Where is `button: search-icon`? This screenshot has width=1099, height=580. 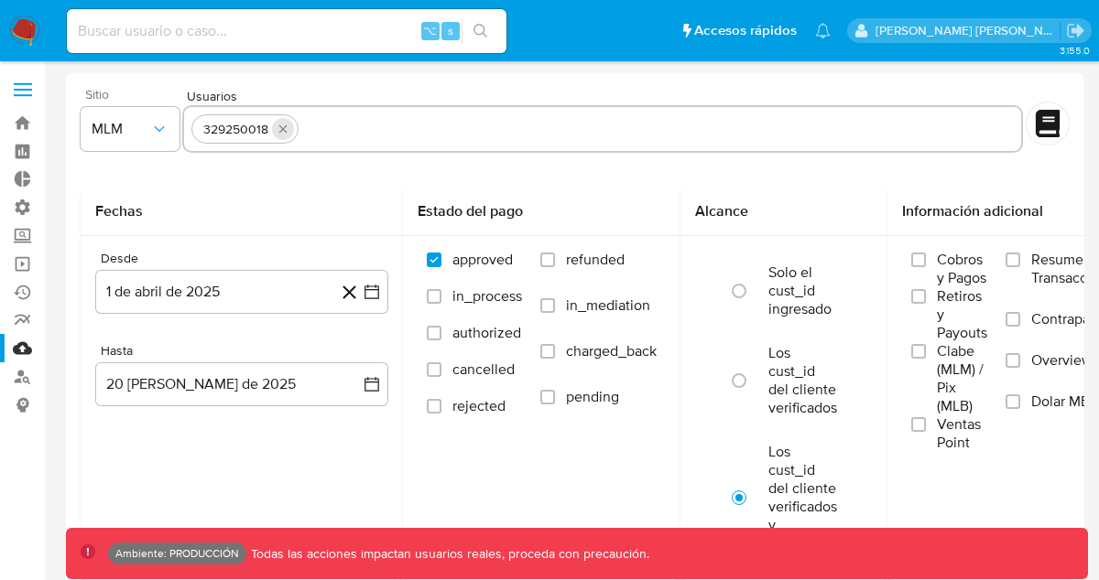
button: search-icon is located at coordinates (480, 31).